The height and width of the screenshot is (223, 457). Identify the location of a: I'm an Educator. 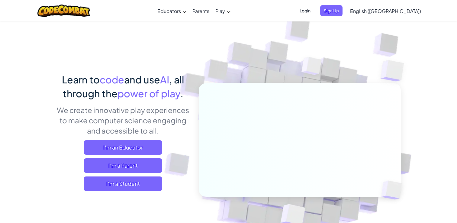
(123, 148).